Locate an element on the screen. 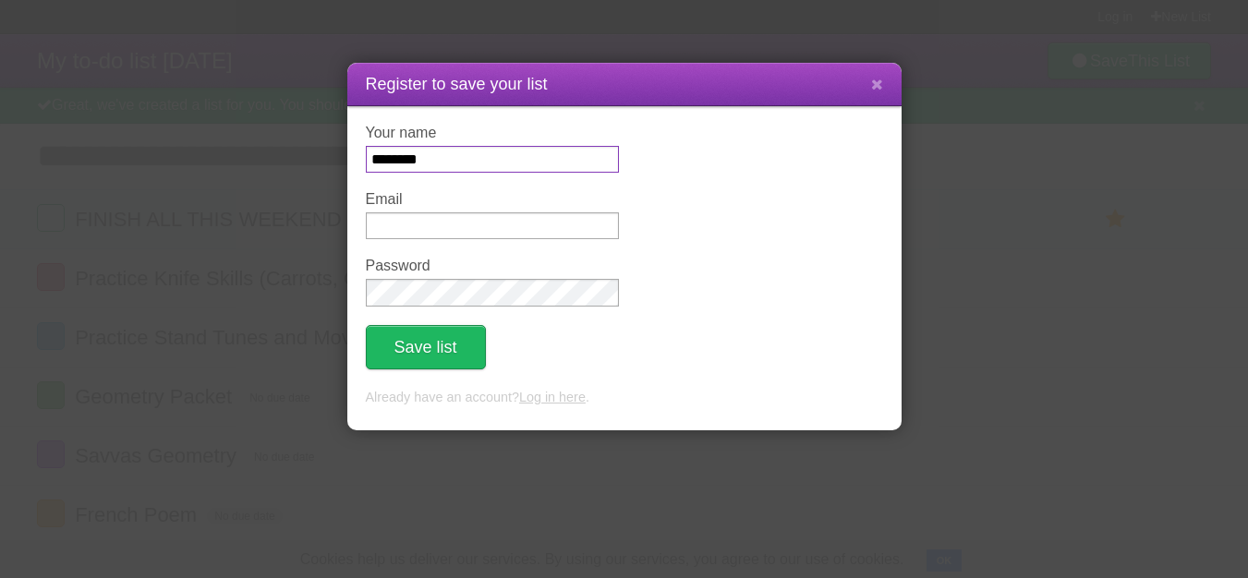 Image resolution: width=1248 pixels, height=578 pixels. h1: Register to save your list is located at coordinates (625, 84).